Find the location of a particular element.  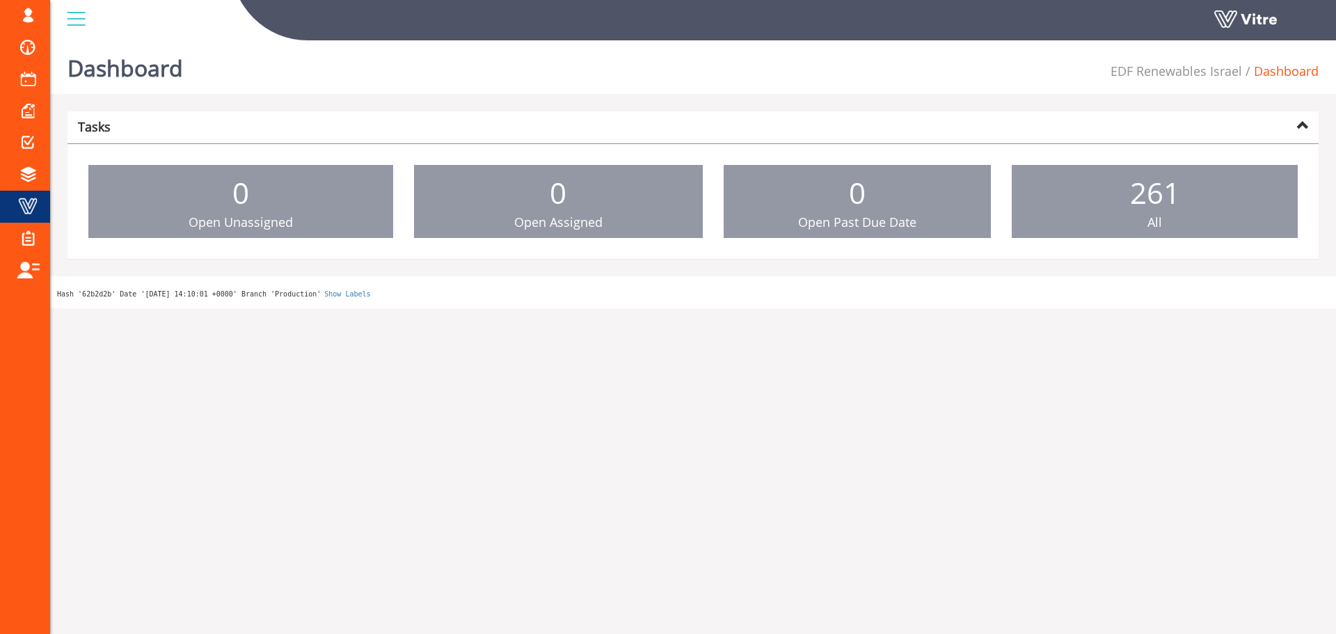

h1: Dashboard is located at coordinates (125, 64).